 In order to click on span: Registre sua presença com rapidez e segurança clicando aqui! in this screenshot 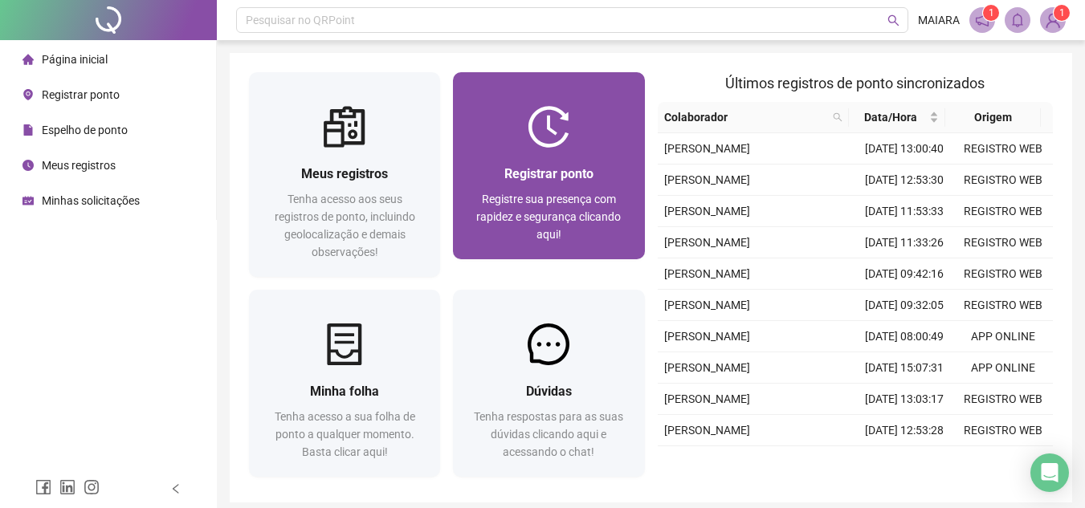, I will do `click(548, 217)`.